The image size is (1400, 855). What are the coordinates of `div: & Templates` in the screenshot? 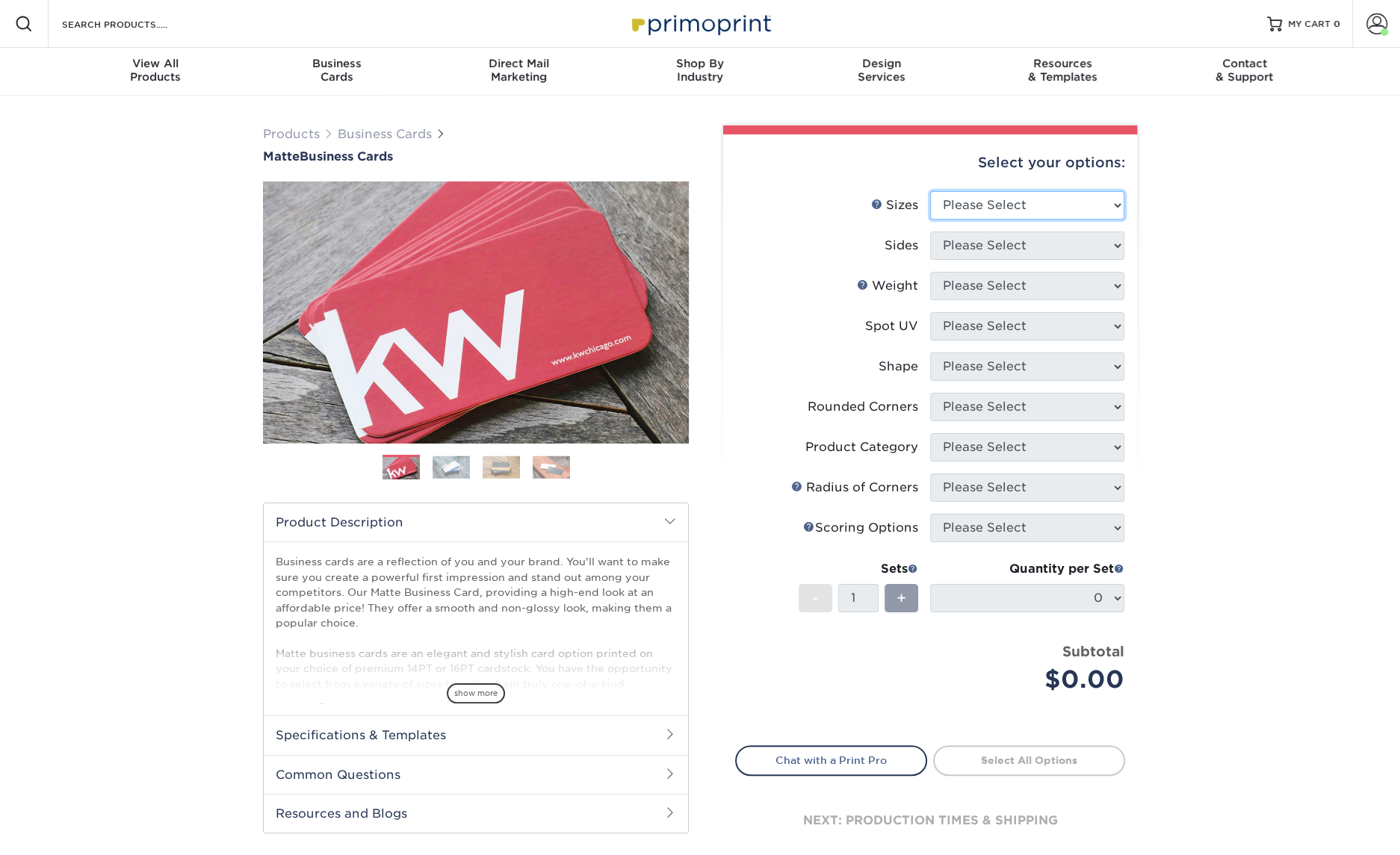 It's located at (1063, 70).